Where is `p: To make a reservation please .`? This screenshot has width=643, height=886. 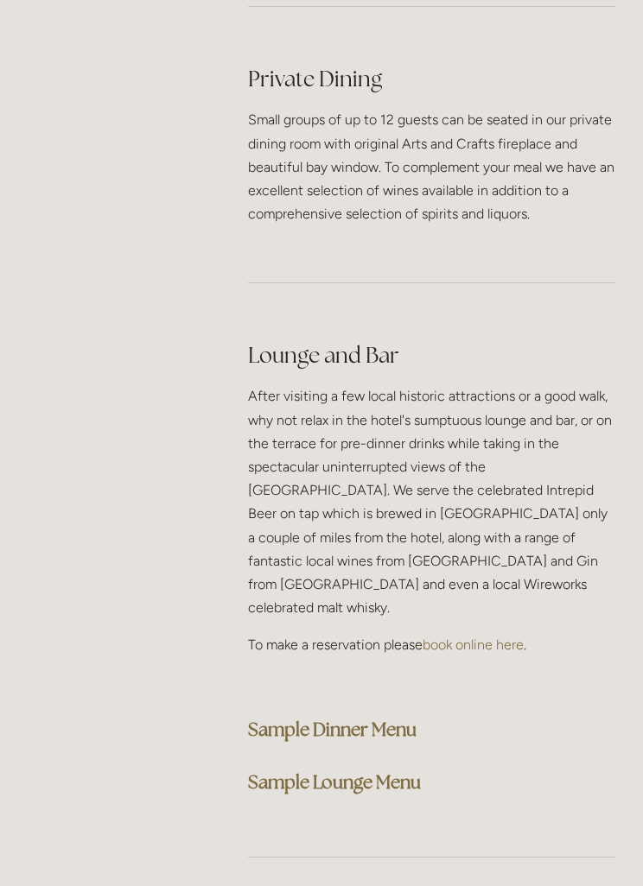
p: To make a reservation please . is located at coordinates (431, 645).